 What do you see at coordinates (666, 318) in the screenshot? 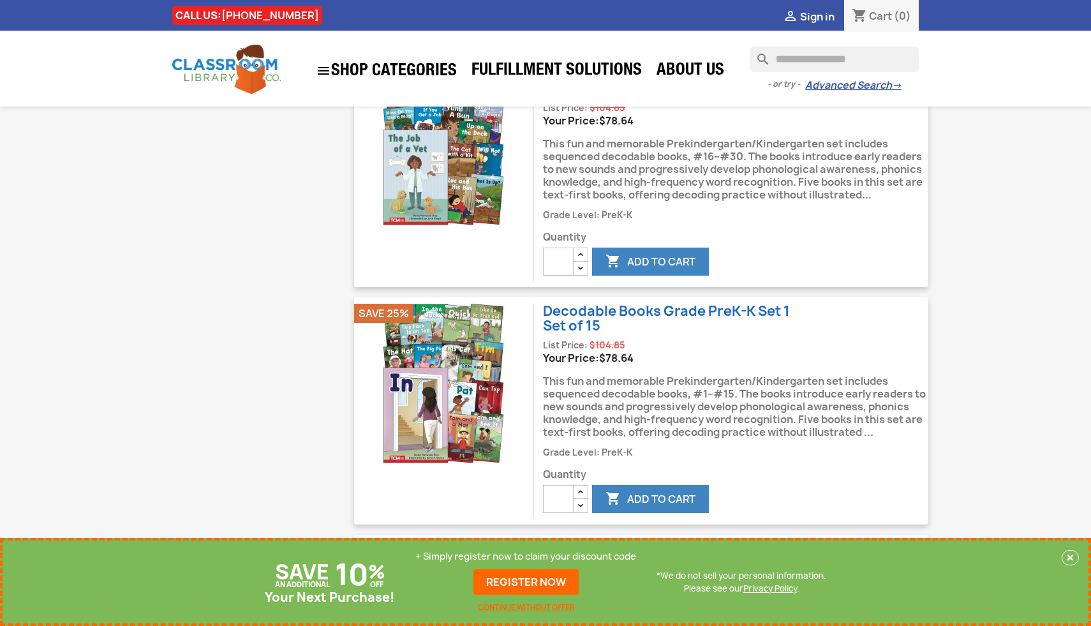
I see `a: Decodable Books Grade PreK-K Set 1Set of 15` at bounding box center [666, 318].